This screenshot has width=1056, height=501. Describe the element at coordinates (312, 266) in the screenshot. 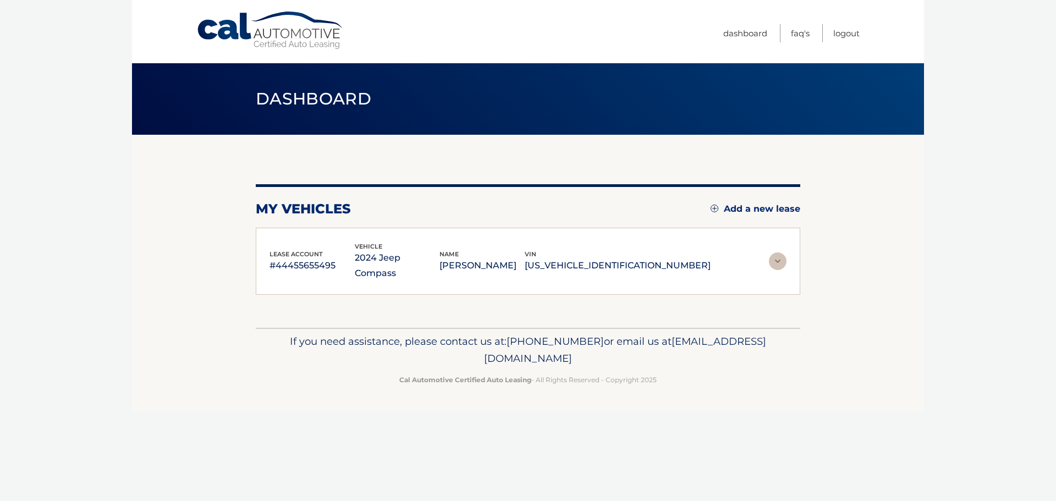

I see `p: #44455655495` at that location.